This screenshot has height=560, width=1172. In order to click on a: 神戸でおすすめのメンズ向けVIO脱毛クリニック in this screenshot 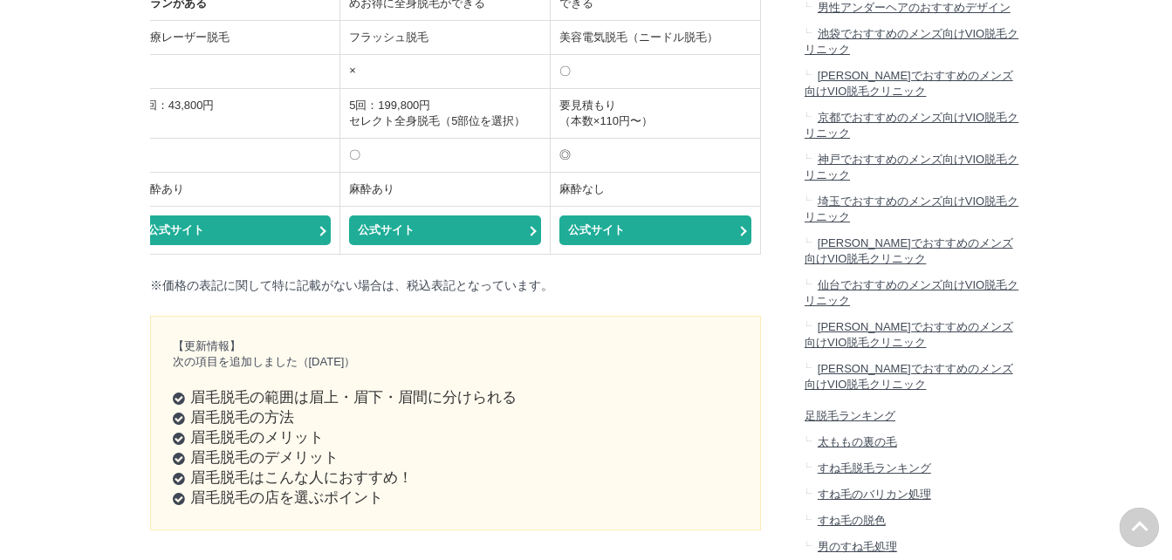, I will do `click(913, 167)`.